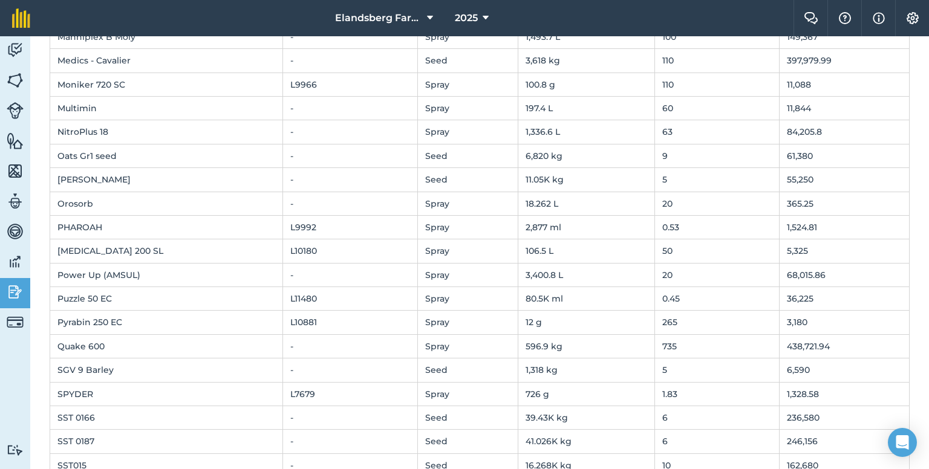 This screenshot has width=929, height=469. Describe the element at coordinates (587, 227) in the screenshot. I see `td: 2,877 ml` at that location.